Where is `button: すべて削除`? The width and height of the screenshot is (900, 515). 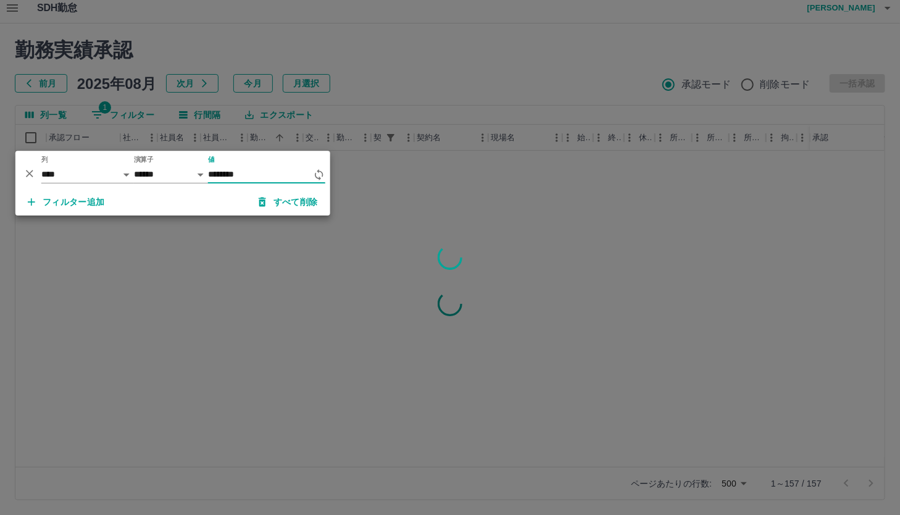 button: すべて削除 is located at coordinates (288, 202).